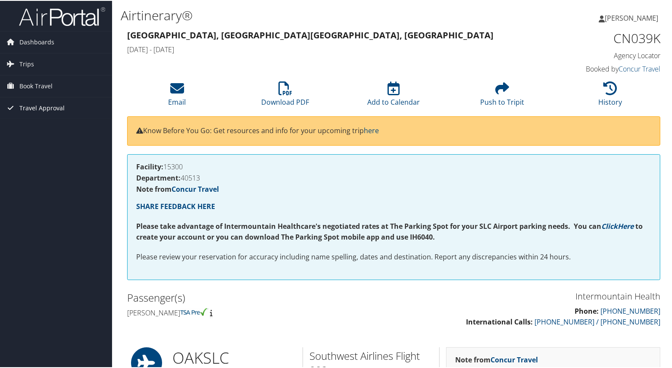 The image size is (672, 368). What do you see at coordinates (625, 225) in the screenshot?
I see `a: Here` at bounding box center [625, 225].